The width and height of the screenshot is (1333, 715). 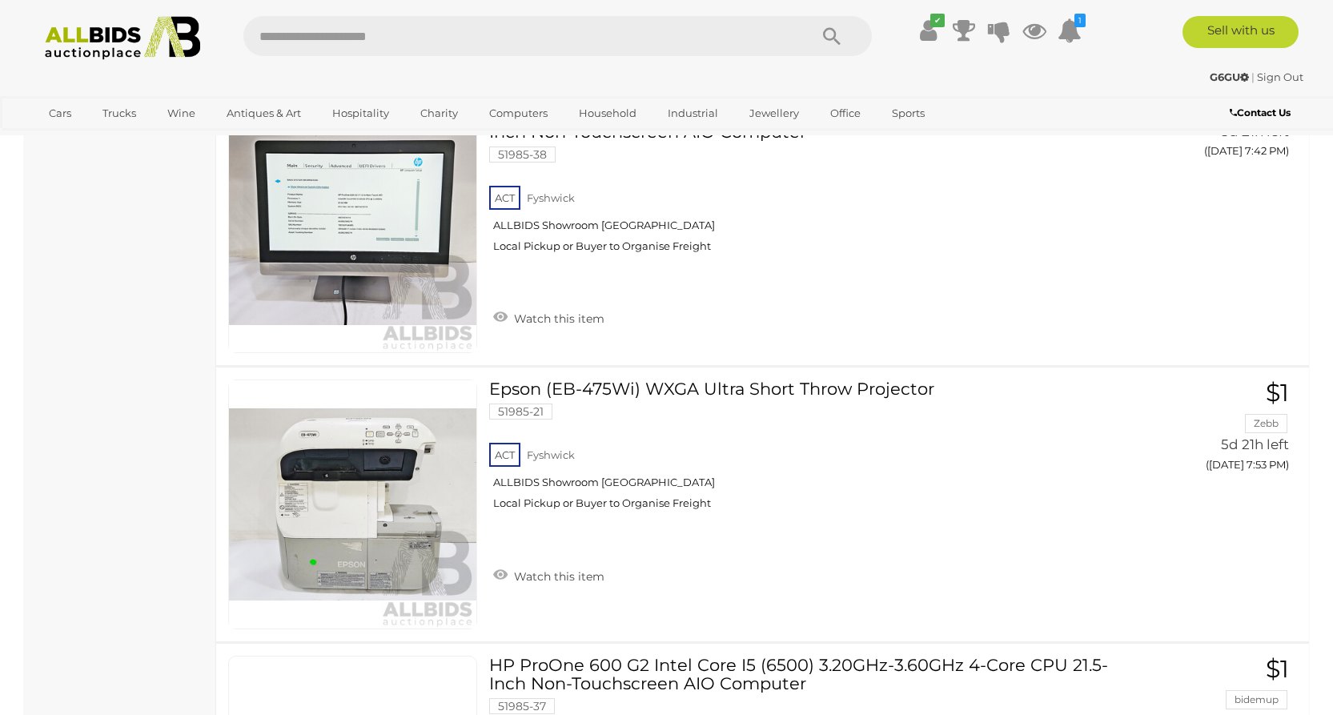 I want to click on a: Cars, so click(x=60, y=113).